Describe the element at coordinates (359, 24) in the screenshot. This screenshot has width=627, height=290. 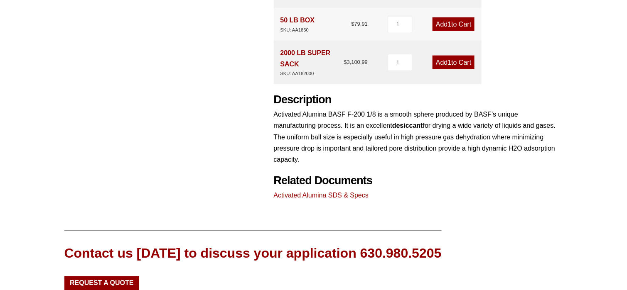
I see `bdi: 79.91` at that location.